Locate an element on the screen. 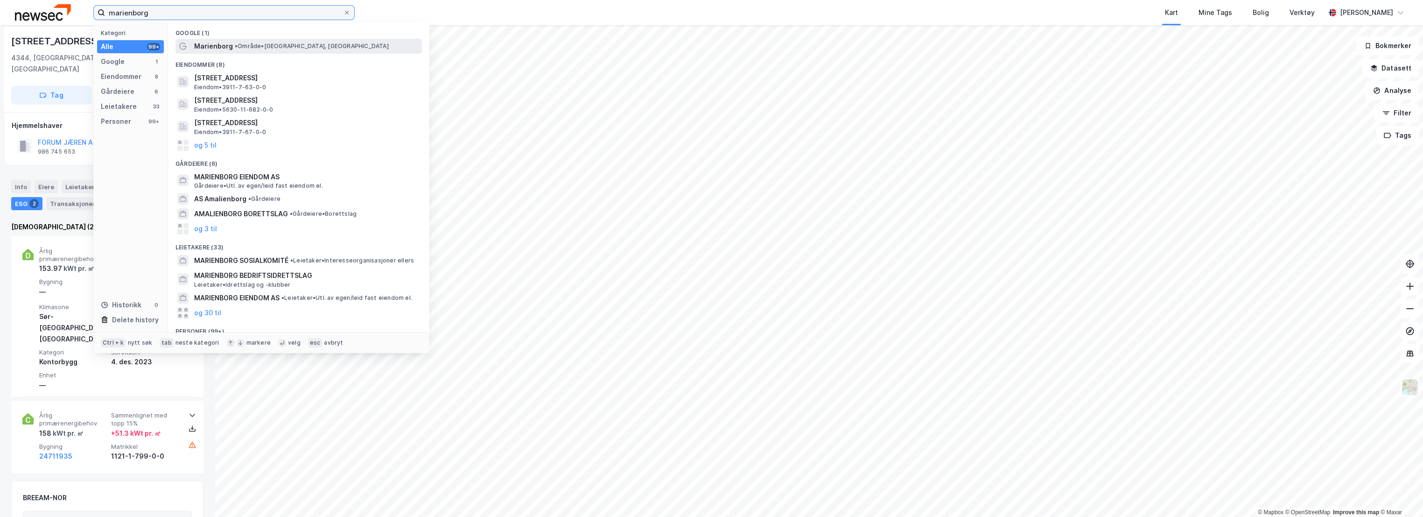 The image size is (1423, 517). div: 33 is located at coordinates (156, 106).